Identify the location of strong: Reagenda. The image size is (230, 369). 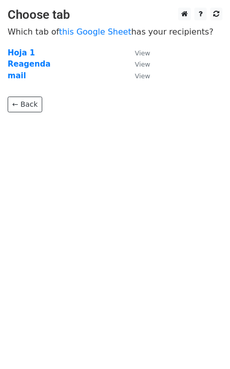
(29, 64).